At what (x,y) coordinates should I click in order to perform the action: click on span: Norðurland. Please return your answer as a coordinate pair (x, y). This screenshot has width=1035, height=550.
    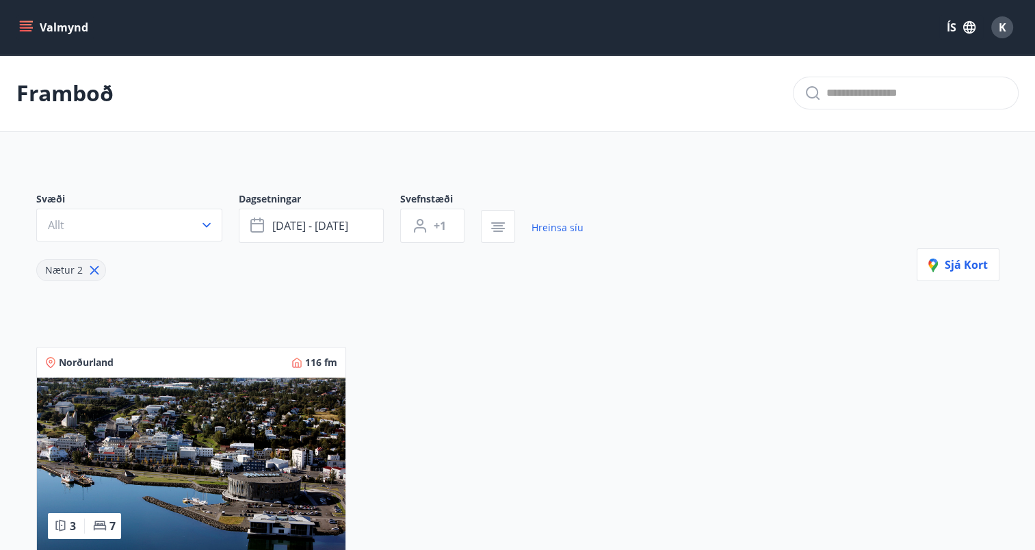
    Looking at the image, I should click on (86, 362).